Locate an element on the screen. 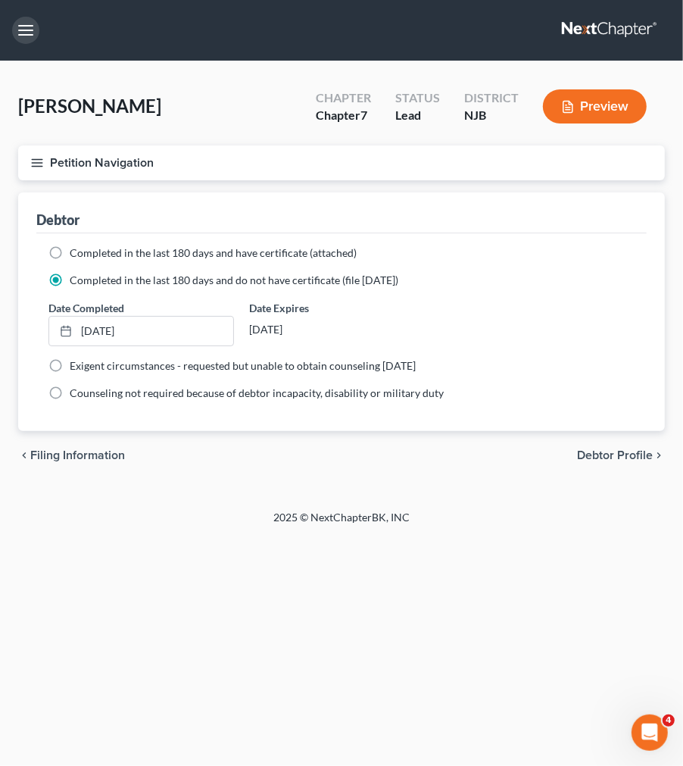 Image resolution: width=683 pixels, height=766 pixels. span: Filing Information is located at coordinates (77, 455).